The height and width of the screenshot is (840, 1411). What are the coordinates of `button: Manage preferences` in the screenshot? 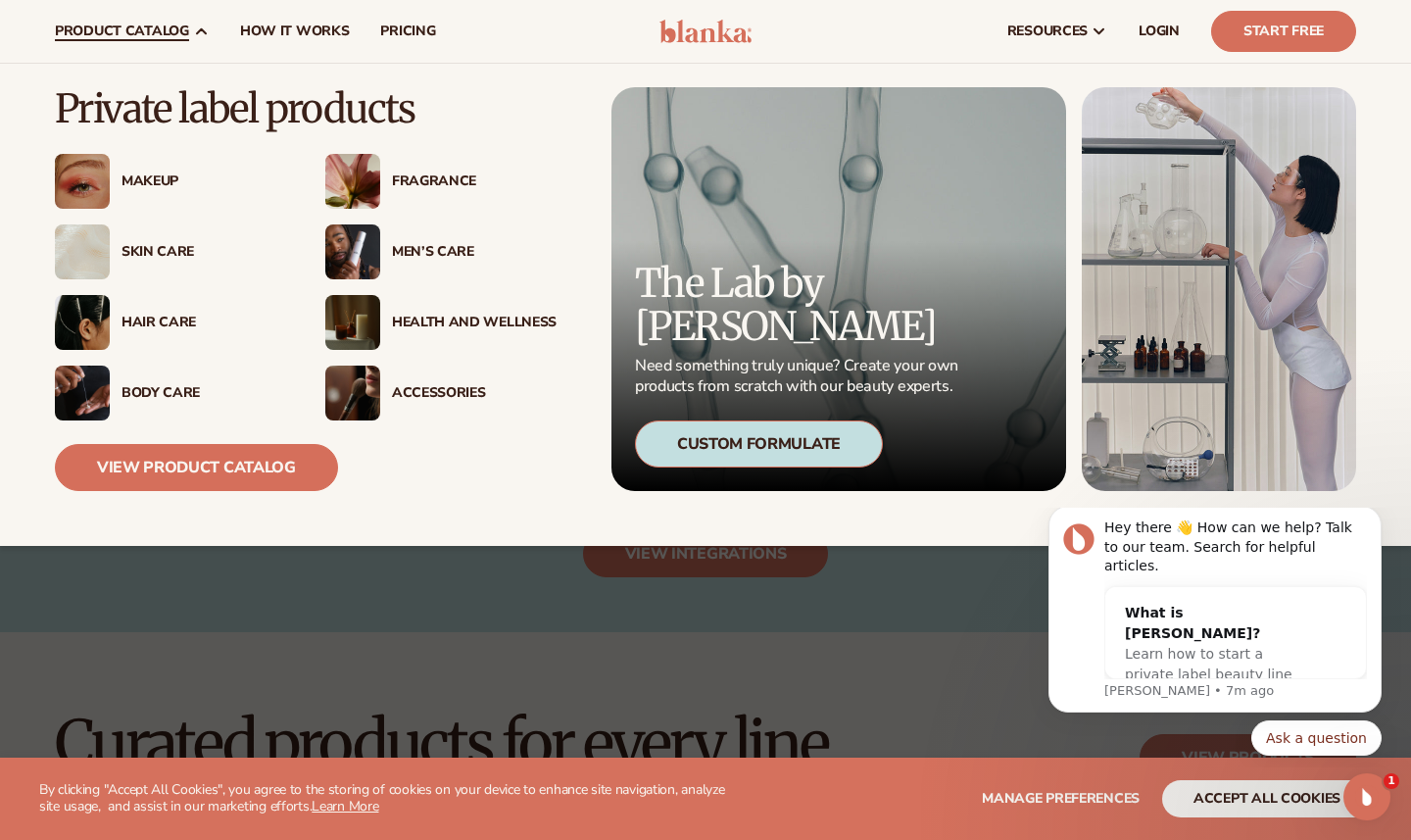 It's located at (1060, 798).